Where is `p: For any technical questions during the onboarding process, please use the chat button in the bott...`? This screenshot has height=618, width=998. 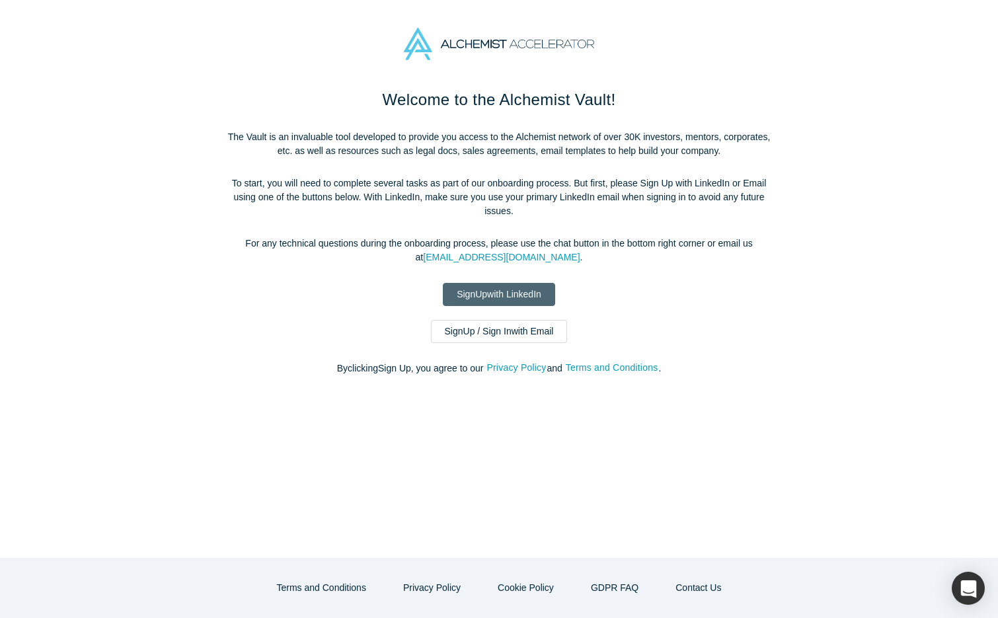
p: For any technical questions during the onboarding process, please use the chat button in the bott... is located at coordinates (499, 251).